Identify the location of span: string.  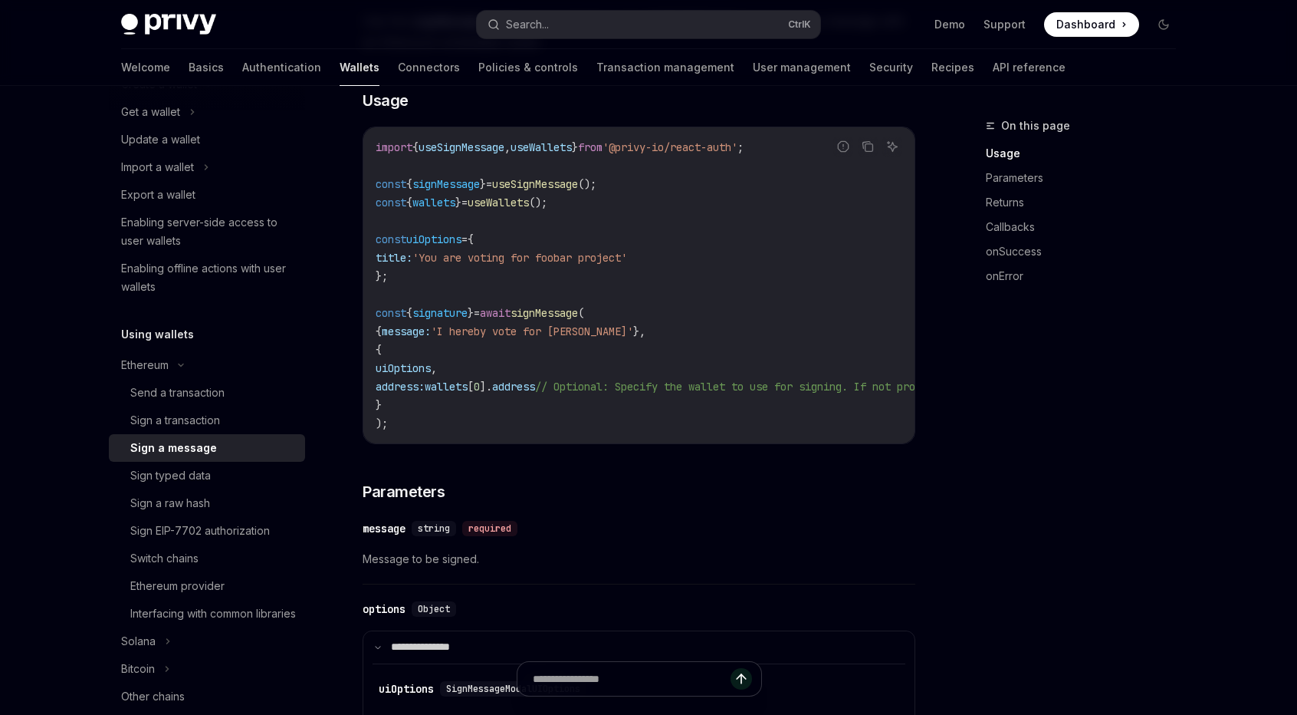
(434, 528).